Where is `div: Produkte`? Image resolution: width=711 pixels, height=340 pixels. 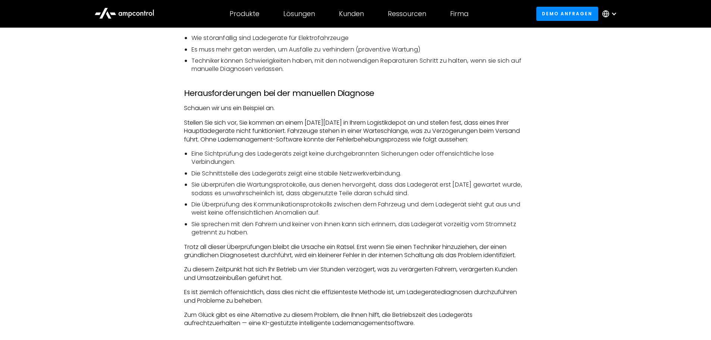
div: Produkte is located at coordinates (244, 14).